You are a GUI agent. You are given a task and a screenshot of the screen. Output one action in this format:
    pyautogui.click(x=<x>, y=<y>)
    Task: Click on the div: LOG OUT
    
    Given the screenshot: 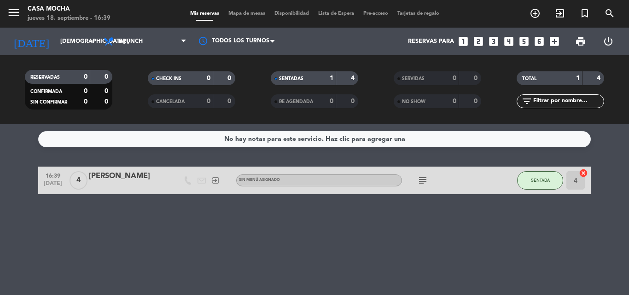 What is the action you would take?
    pyautogui.click(x=608, y=41)
    